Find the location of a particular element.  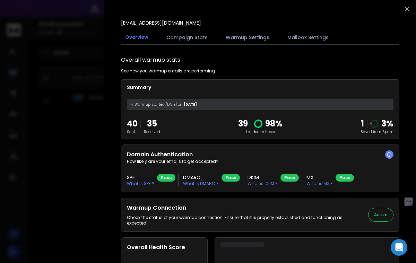

h3: DKIM is located at coordinates (262, 178).